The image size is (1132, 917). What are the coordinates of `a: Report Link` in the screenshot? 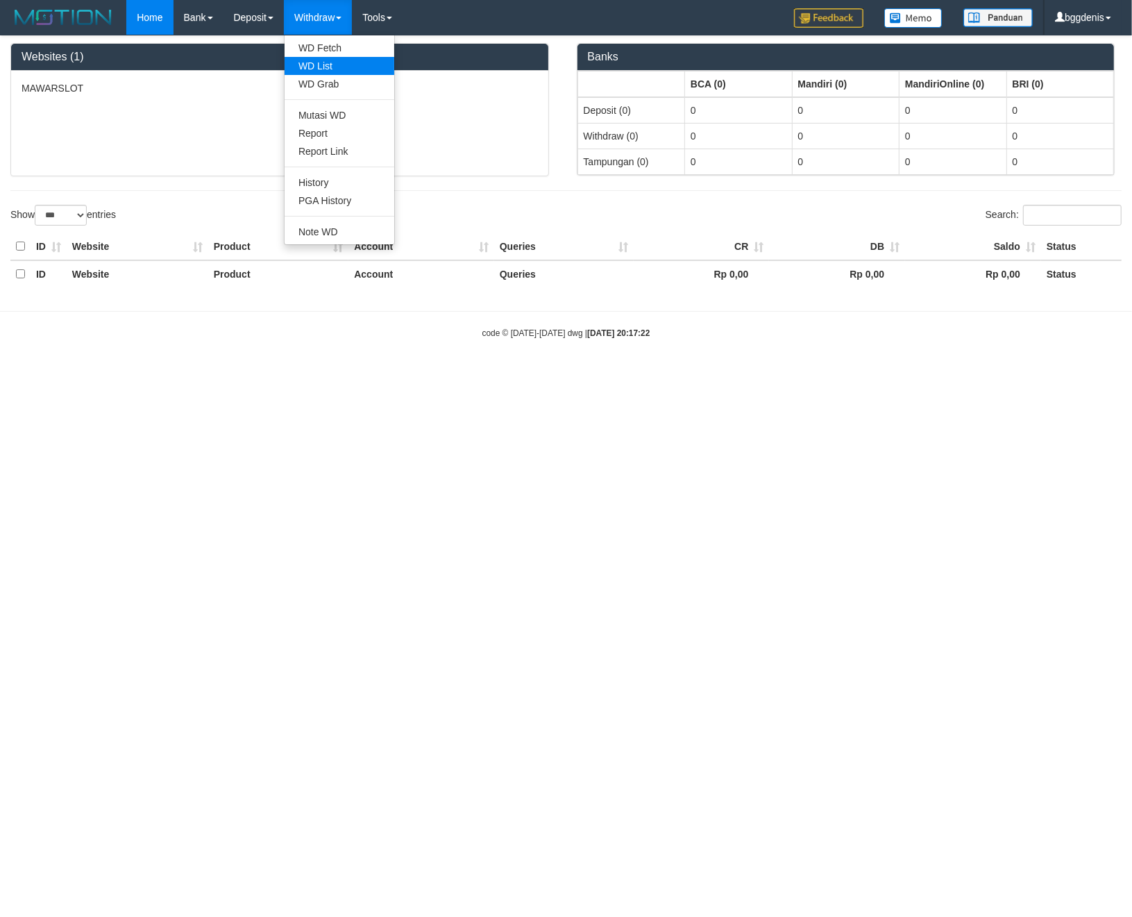 It's located at (339, 151).